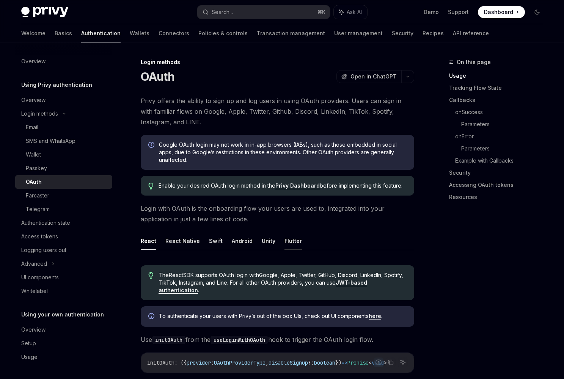 Image resolution: width=564 pixels, height=379 pixels. What do you see at coordinates (45, 12) in the screenshot?
I see `img: dark logo` at bounding box center [45, 12].